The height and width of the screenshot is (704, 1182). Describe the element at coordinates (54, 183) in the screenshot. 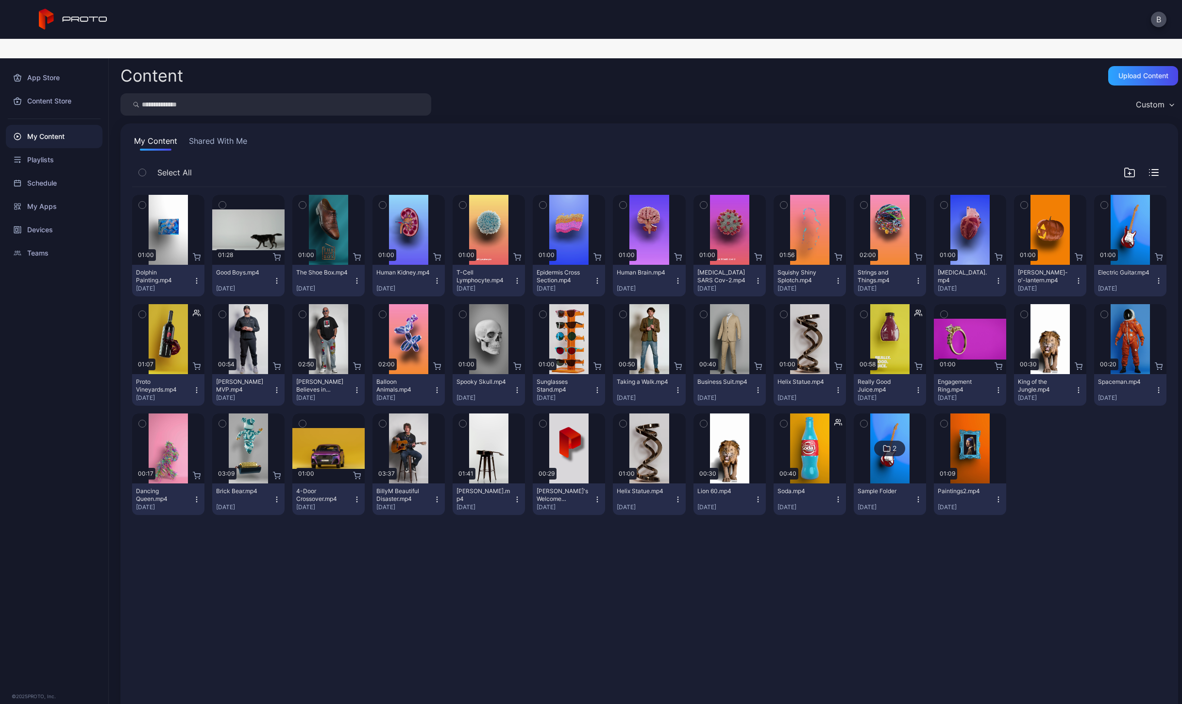

I see `a: Schedule` at that location.